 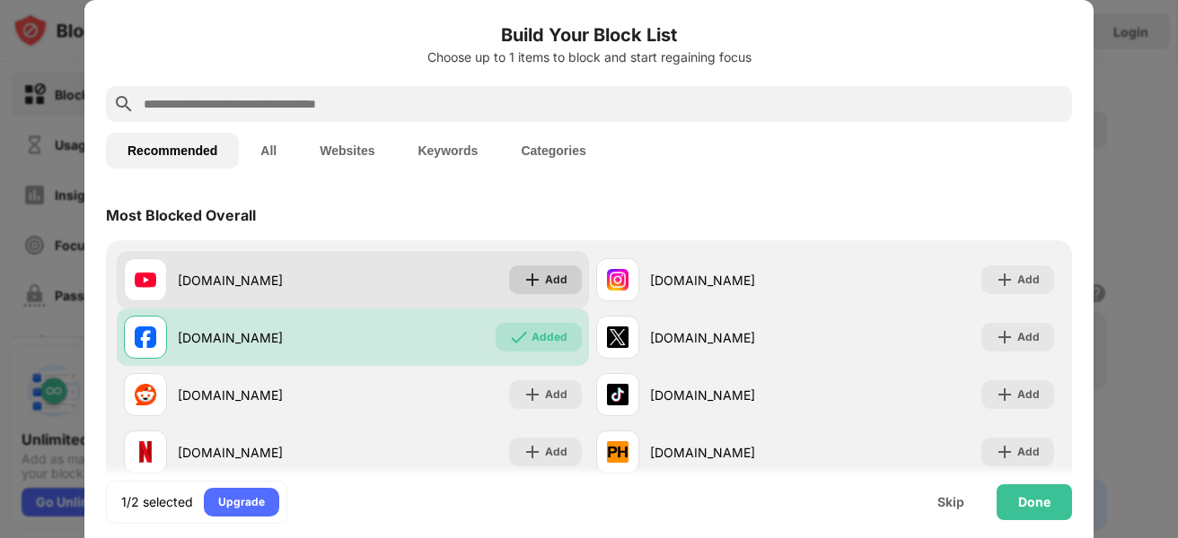 What do you see at coordinates (1034, 503) in the screenshot?
I see `div: Done` at bounding box center [1034, 503].